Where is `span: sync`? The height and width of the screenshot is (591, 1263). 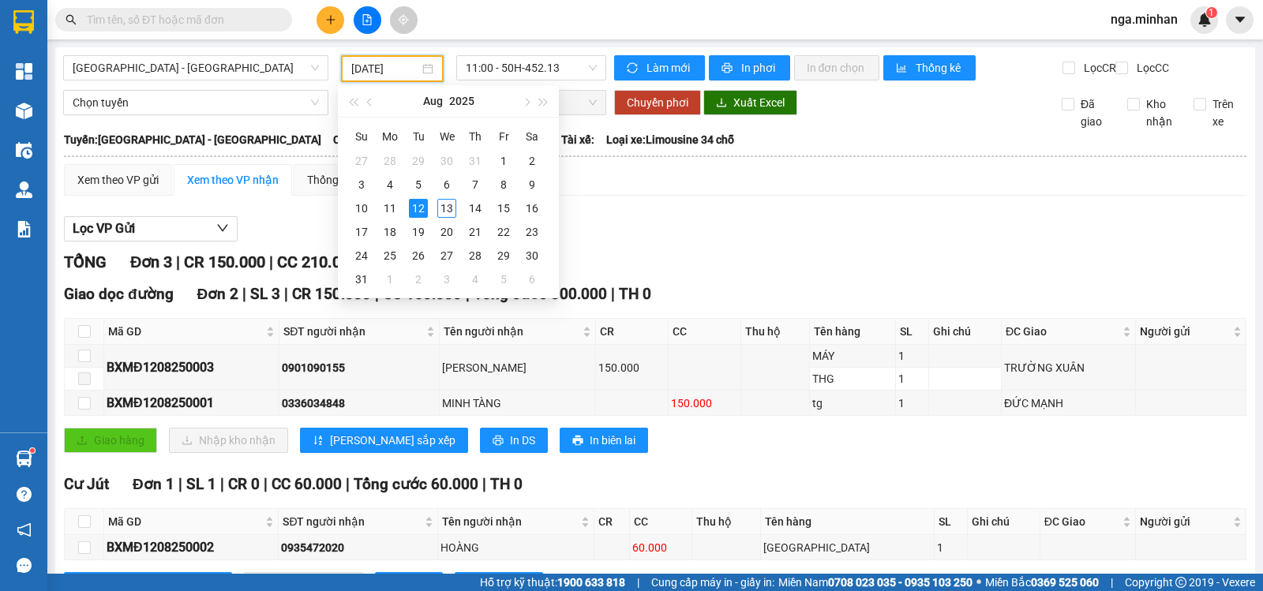
span: sync is located at coordinates (633, 69).